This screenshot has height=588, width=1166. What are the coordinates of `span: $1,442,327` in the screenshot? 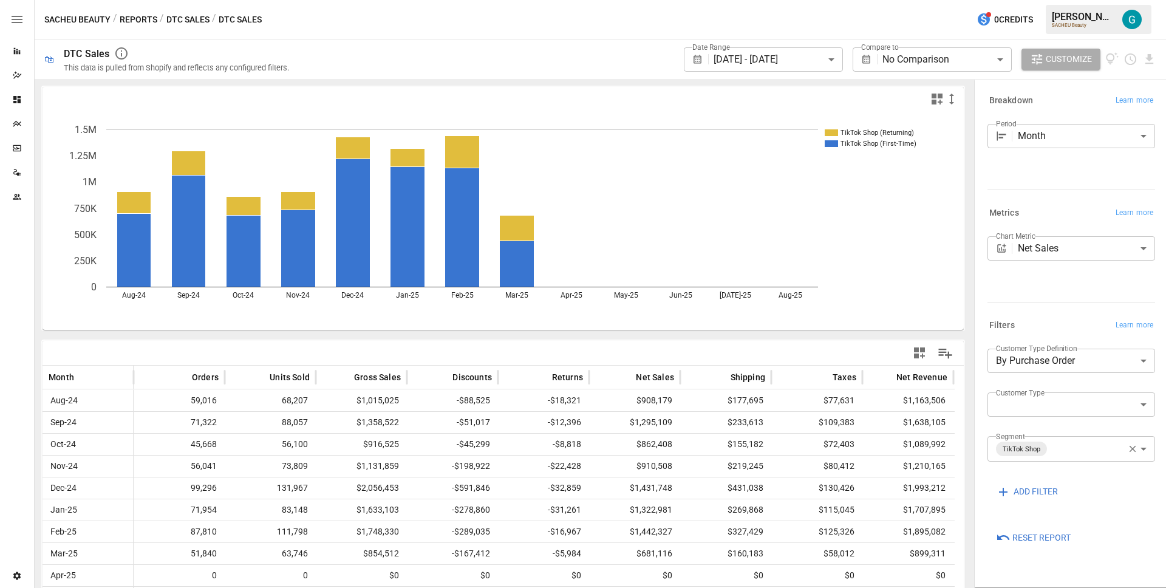 It's located at (635, 531).